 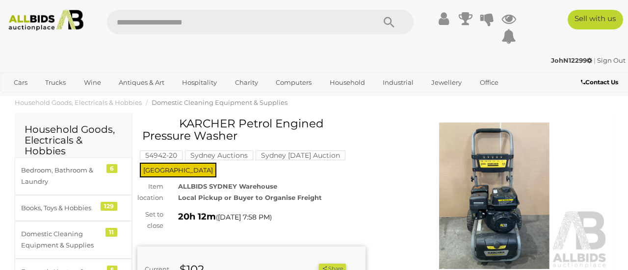 I want to click on a: Books, Toys & Hobbies 129, so click(x=73, y=208).